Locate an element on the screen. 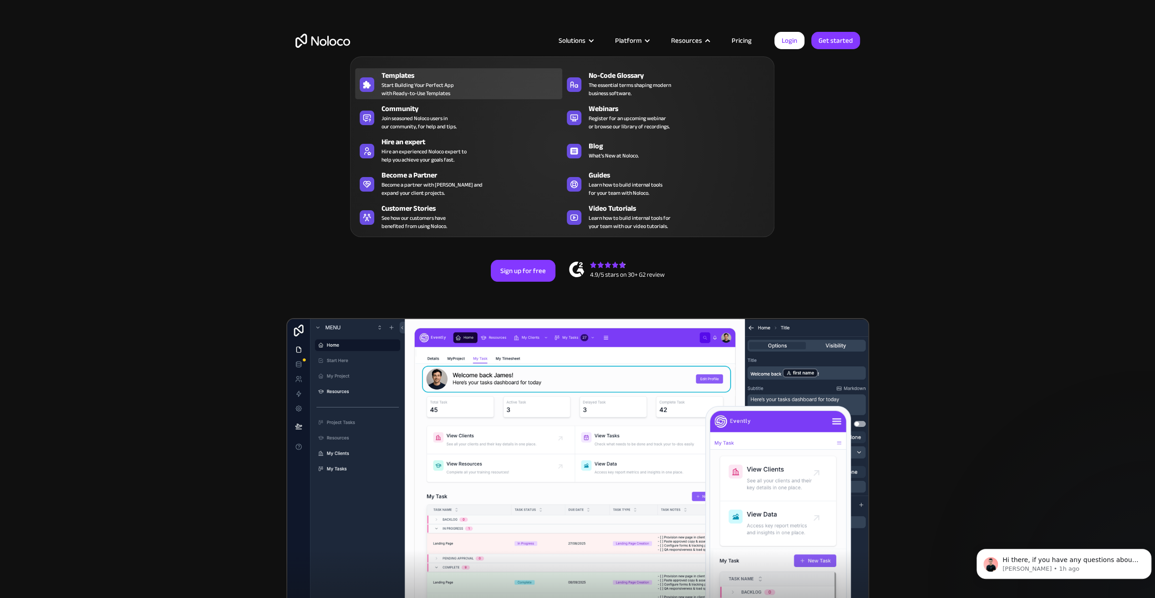 This screenshot has height=598, width=1155. div: No-Code Glossary is located at coordinates (681, 76).